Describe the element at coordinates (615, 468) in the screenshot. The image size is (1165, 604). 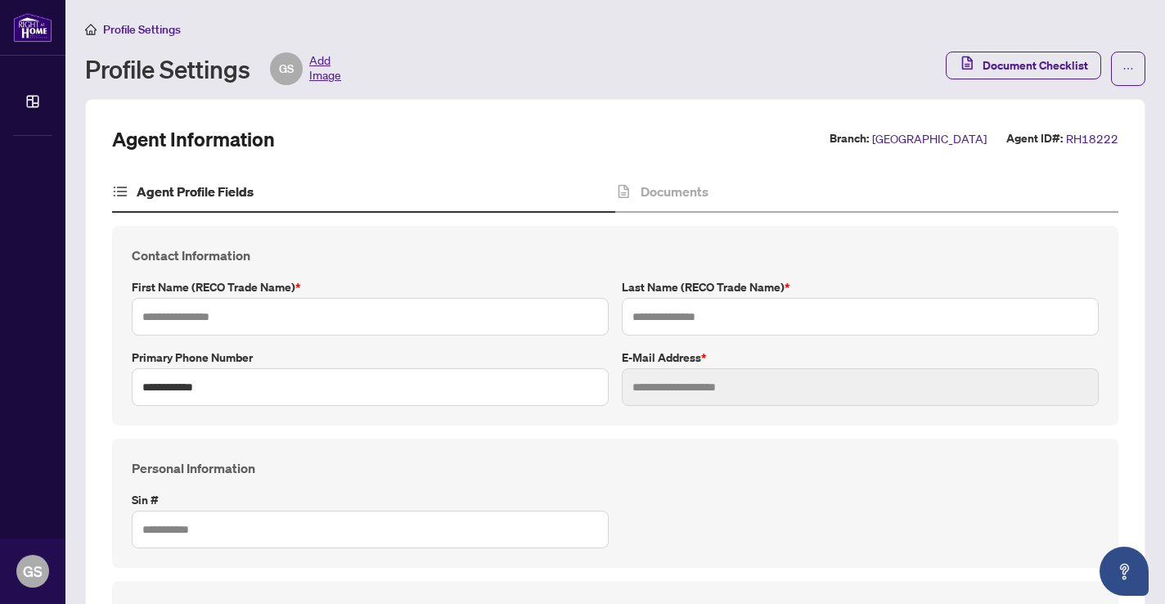
I see `h4: Personal Information` at that location.